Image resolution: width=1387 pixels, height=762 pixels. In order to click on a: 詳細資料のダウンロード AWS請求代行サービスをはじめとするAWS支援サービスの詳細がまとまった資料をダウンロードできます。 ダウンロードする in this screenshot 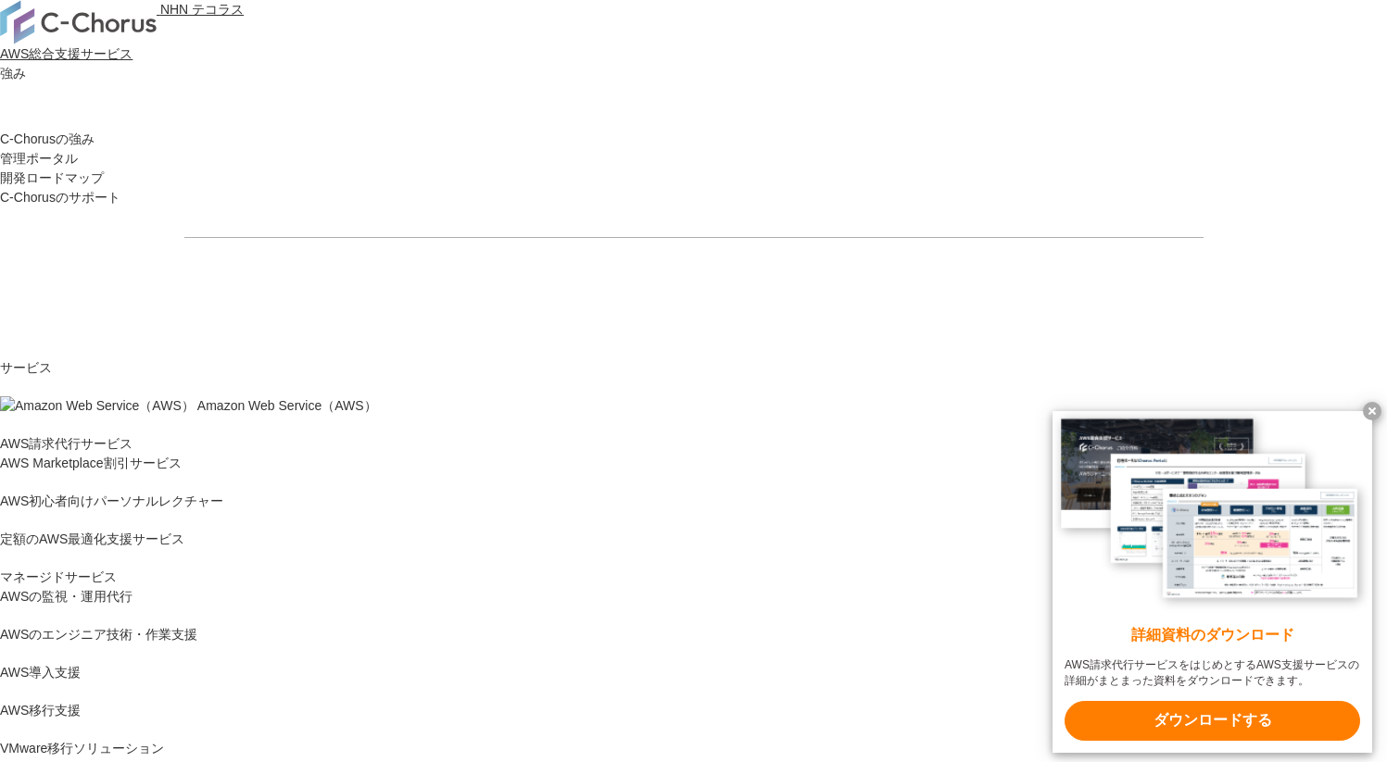, I will do `click(1212, 582)`.